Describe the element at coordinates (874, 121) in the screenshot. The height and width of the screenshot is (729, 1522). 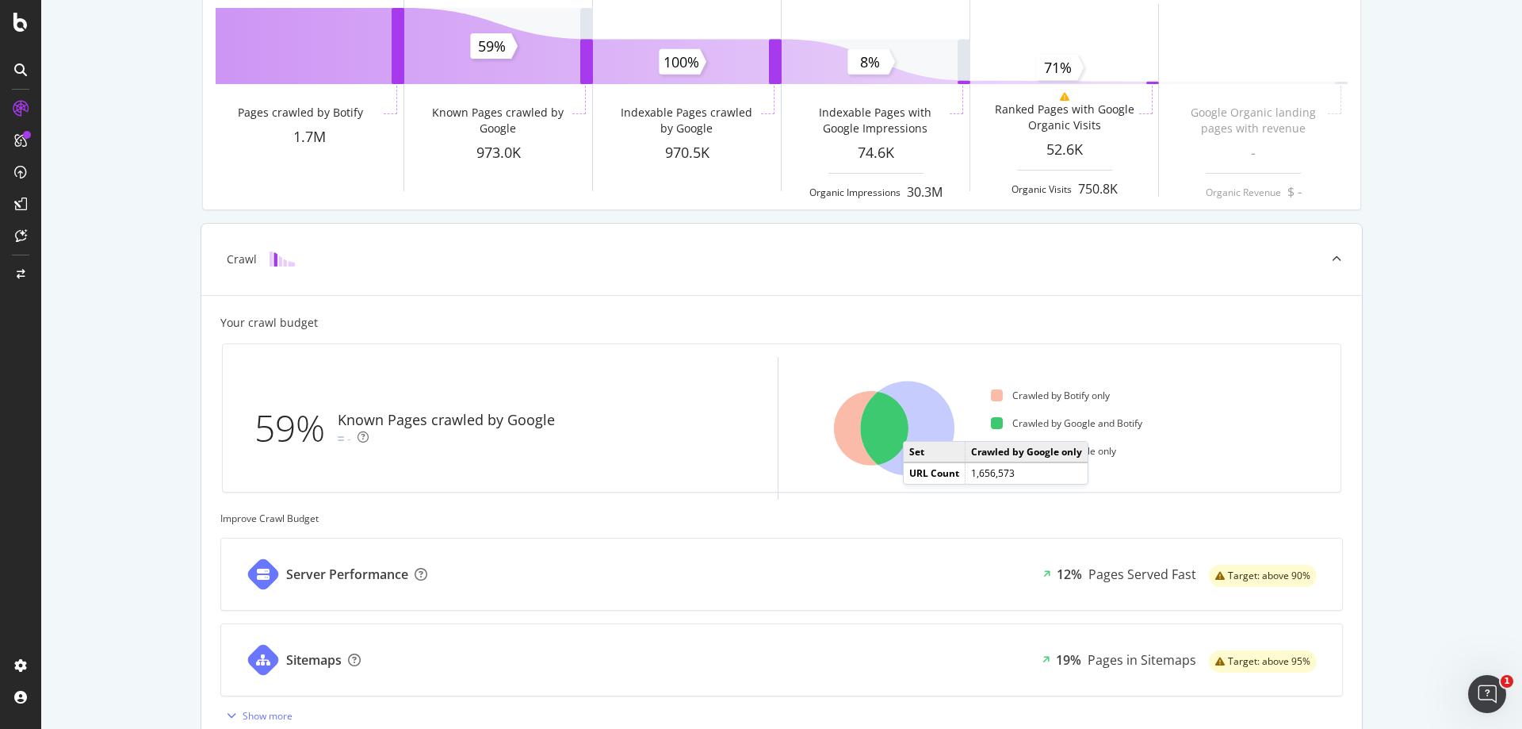
I see `div: Indexable Pages with Google Impressions` at that location.